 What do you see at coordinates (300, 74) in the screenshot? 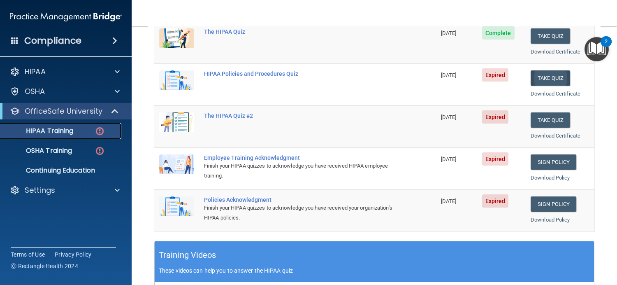
I see `div: HIPAA Policies and Procedures Quiz` at bounding box center [300, 74].